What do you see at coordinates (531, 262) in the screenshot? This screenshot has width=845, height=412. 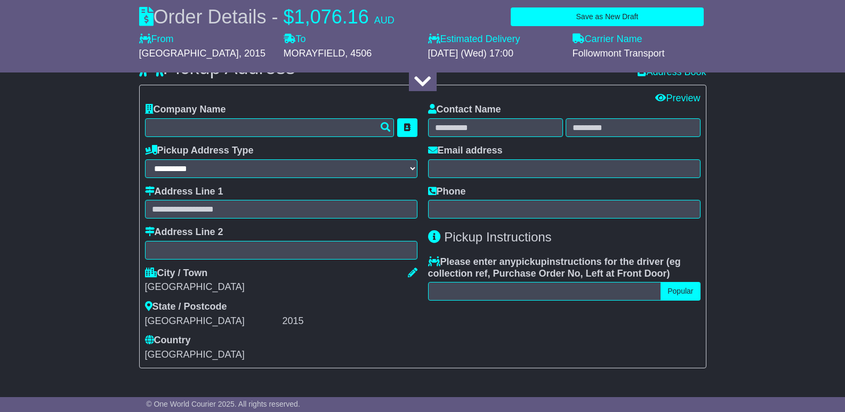 I see `span: pickup` at bounding box center [531, 262].